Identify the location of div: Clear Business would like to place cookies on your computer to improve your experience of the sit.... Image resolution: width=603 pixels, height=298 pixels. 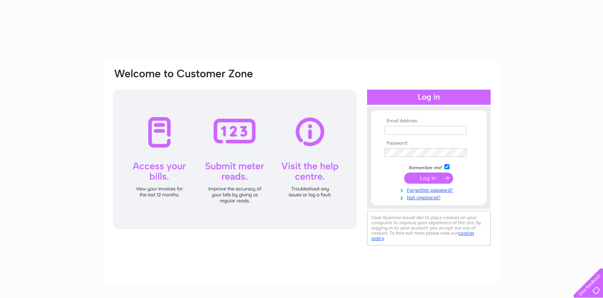
(429, 228).